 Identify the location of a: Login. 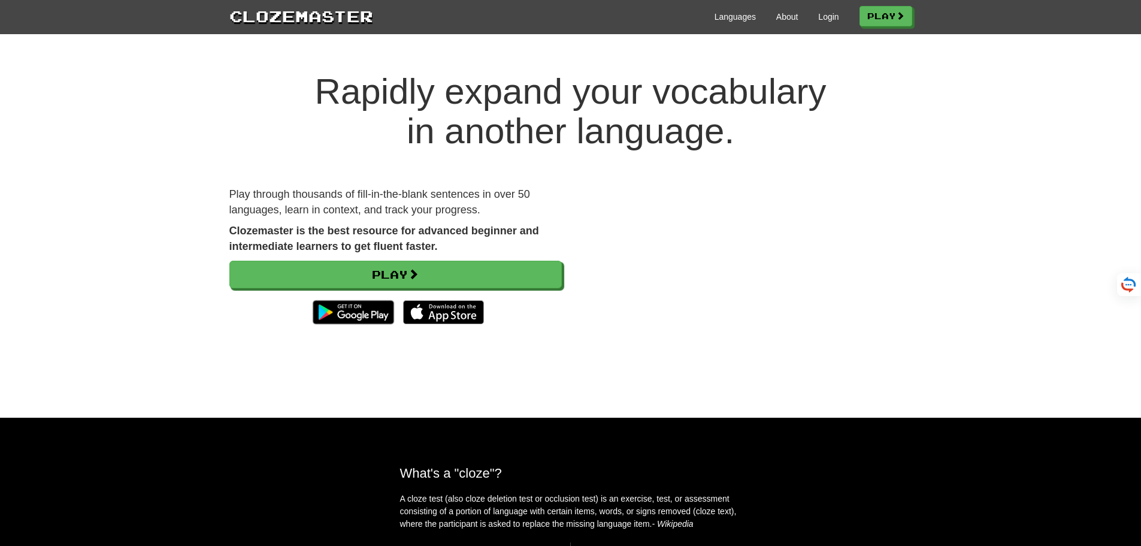
(828, 17).